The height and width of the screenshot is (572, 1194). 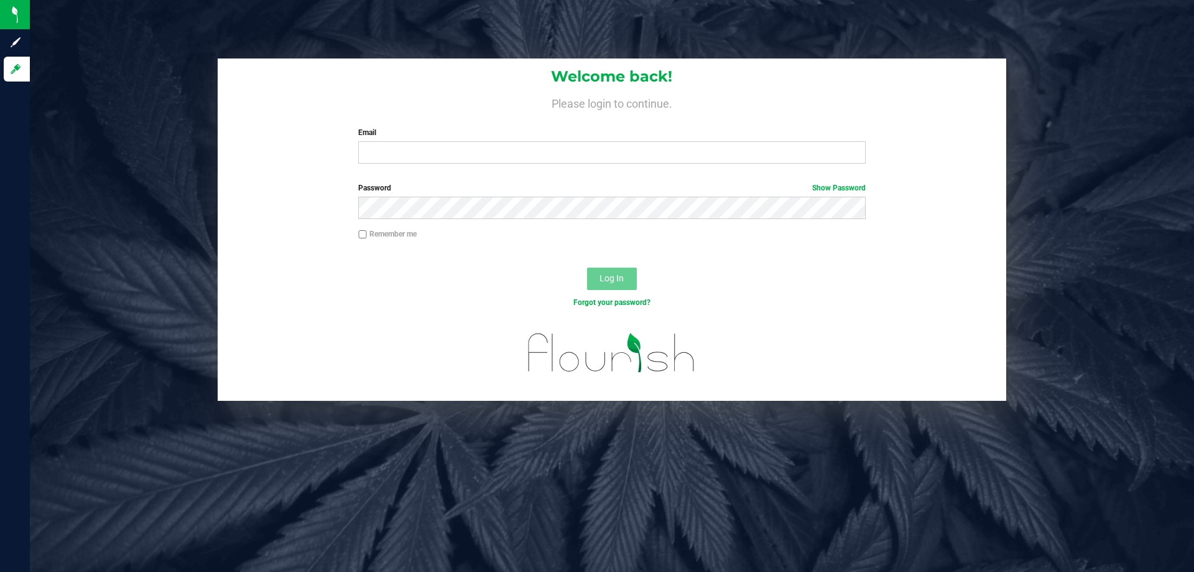 I want to click on inline-svg: Log in, so click(x=16, y=69).